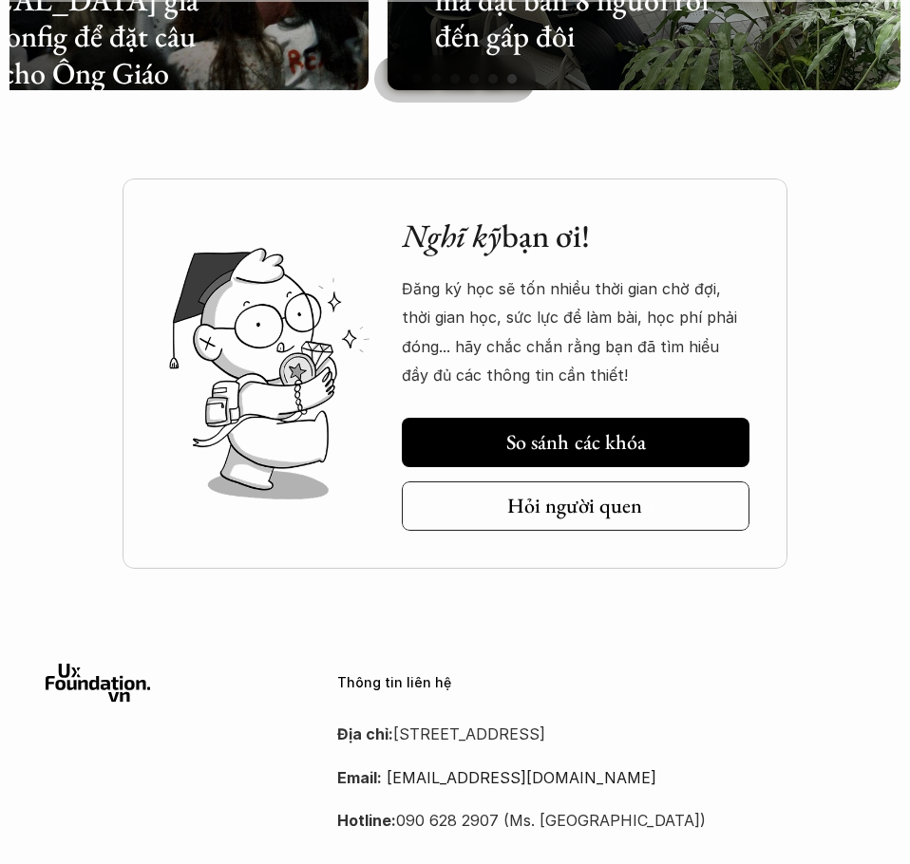  I want to click on a: So sánh các khóa, so click(575, 442).